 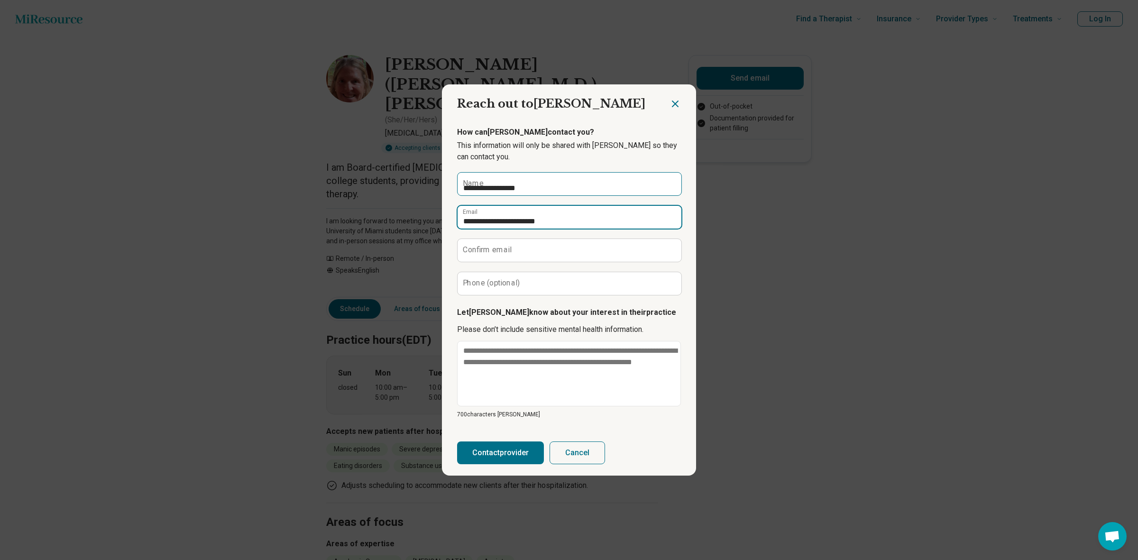 What do you see at coordinates (569, 330) in the screenshot?
I see `p: Please don’t include sensitive mental health information.` at bounding box center [569, 330].